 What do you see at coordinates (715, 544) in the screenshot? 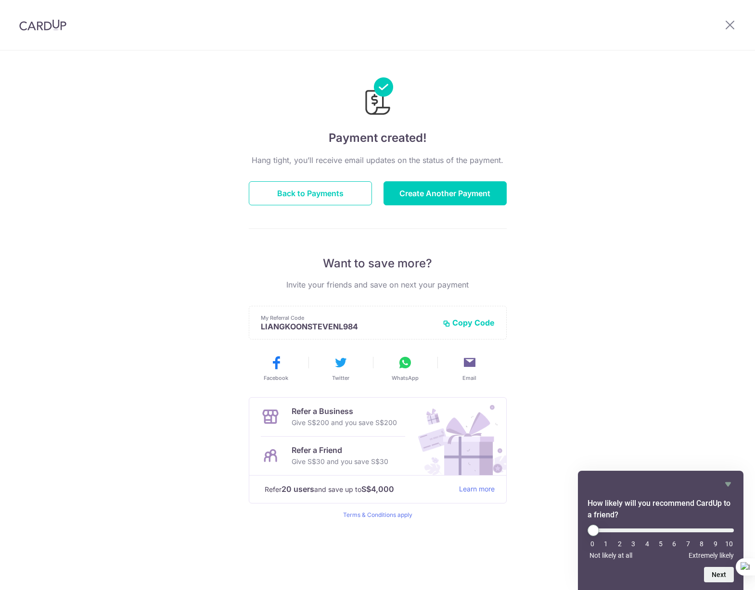
I see `li: 9` at bounding box center [715, 544].